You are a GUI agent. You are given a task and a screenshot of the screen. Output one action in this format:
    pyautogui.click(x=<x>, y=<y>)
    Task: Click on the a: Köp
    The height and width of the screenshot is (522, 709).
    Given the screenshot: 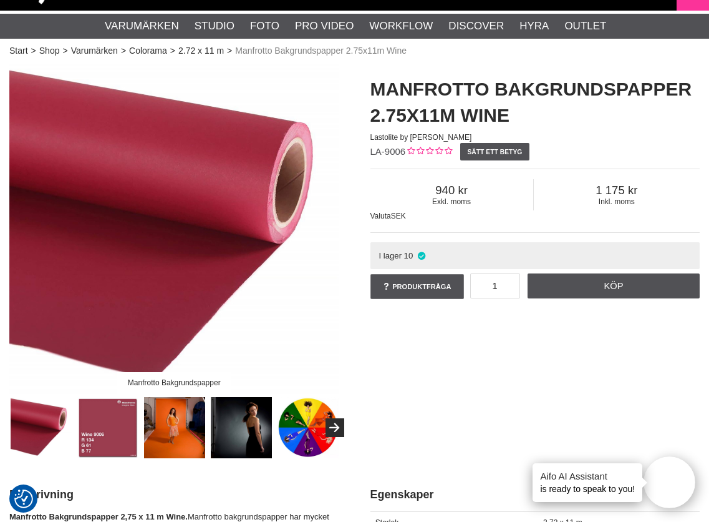 What is the action you would take?
    pyautogui.click(x=614, y=286)
    